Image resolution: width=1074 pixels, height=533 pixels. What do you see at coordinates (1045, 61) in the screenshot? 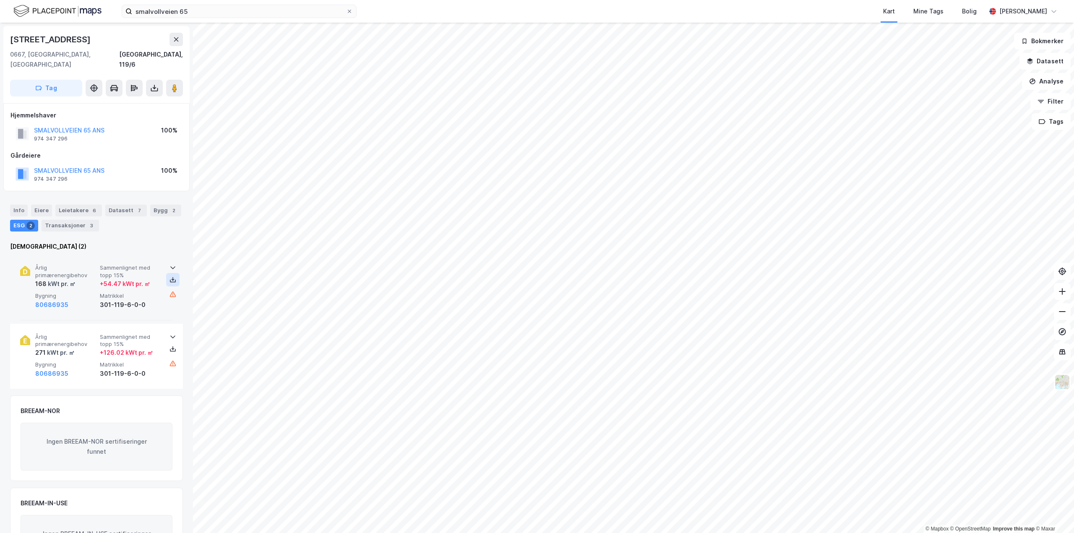
I see `button: Datasett` at bounding box center [1045, 61].